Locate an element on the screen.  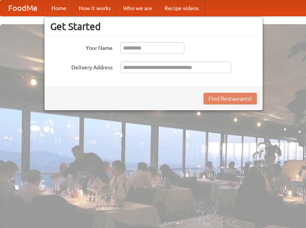
a: How it works is located at coordinates (95, 8).